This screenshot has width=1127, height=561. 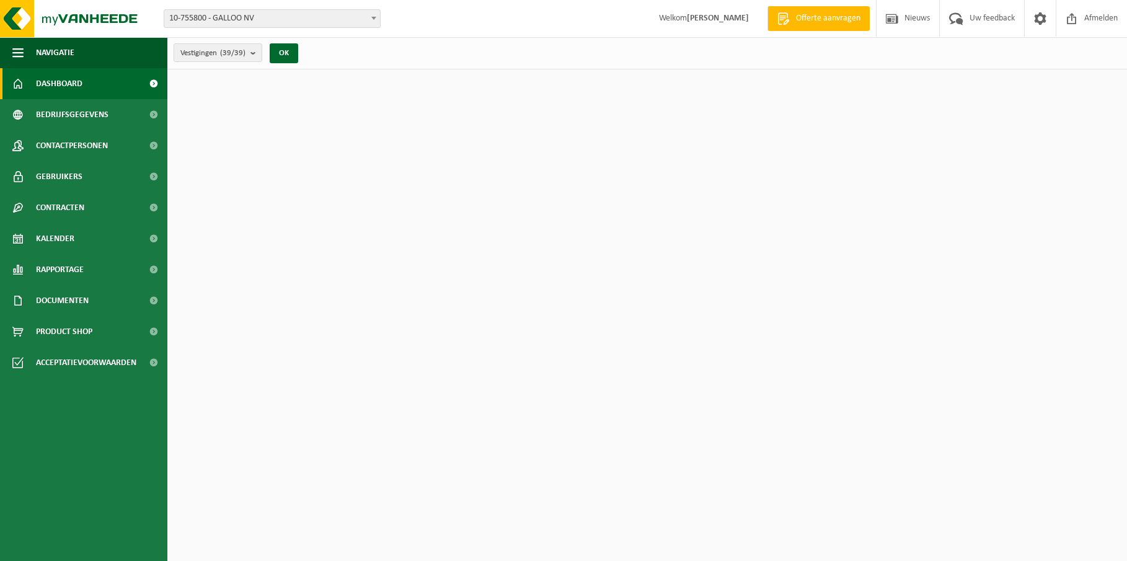 I want to click on span: Gebruikers, so click(x=59, y=177).